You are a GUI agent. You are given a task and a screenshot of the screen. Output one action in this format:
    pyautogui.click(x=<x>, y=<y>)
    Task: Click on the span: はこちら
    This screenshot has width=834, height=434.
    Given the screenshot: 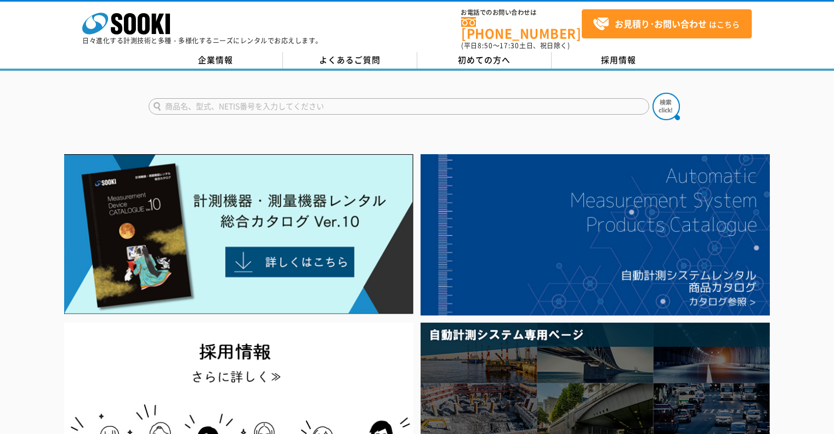 What is the action you would take?
    pyautogui.click(x=666, y=24)
    